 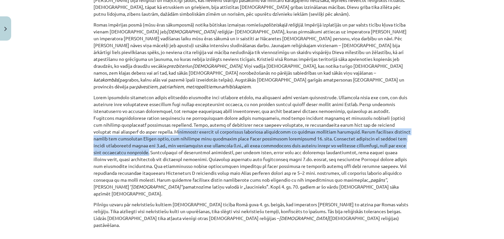 I want to click on i: prezbiteri, so click(x=177, y=66).